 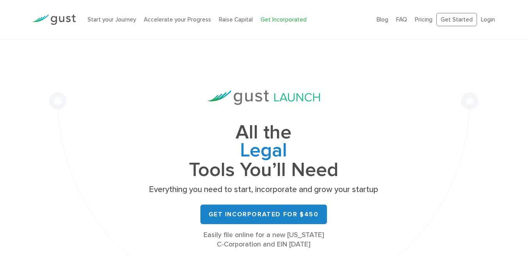 What do you see at coordinates (383, 20) in the screenshot?
I see `a: Blog` at bounding box center [383, 20].